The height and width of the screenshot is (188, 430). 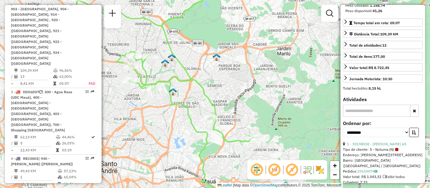 What do you see at coordinates (394, 176) in the screenshot?
I see `span: Exibir todos` at bounding box center [394, 176].